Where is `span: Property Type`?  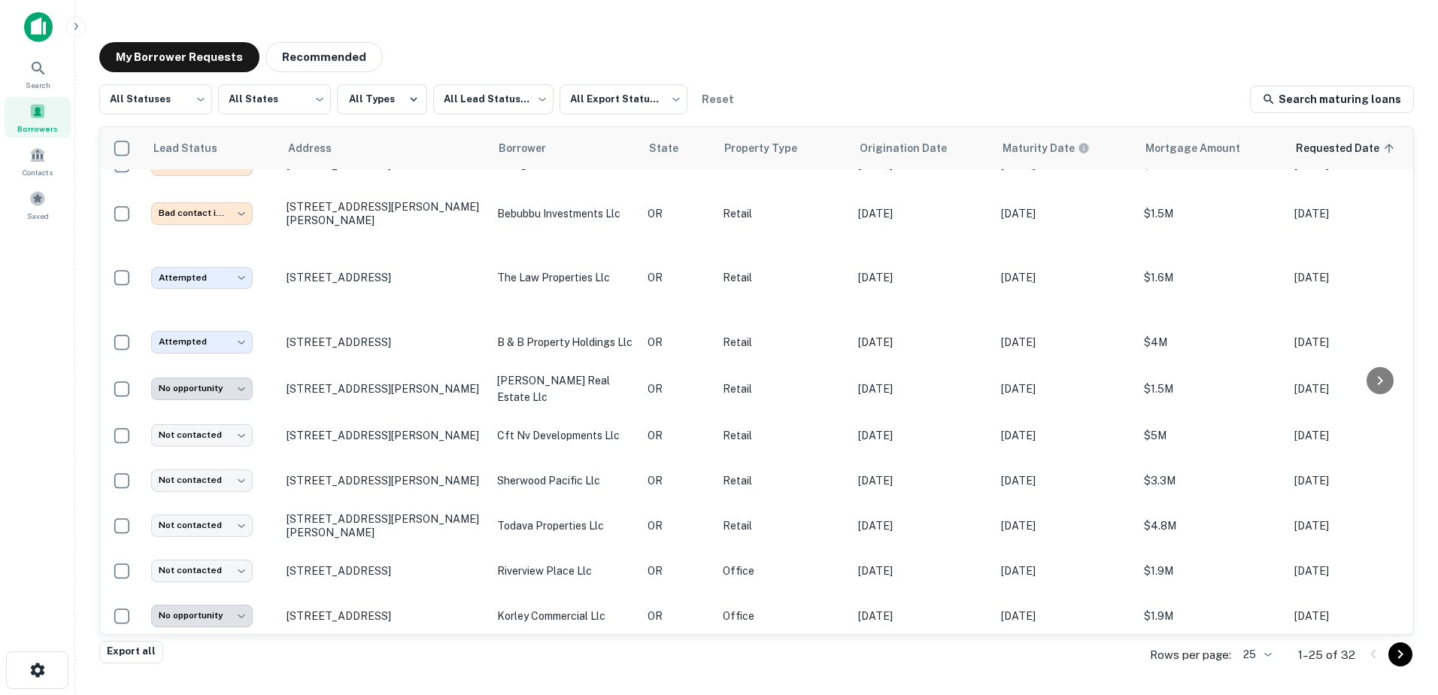 span: Property Type is located at coordinates (770, 148).